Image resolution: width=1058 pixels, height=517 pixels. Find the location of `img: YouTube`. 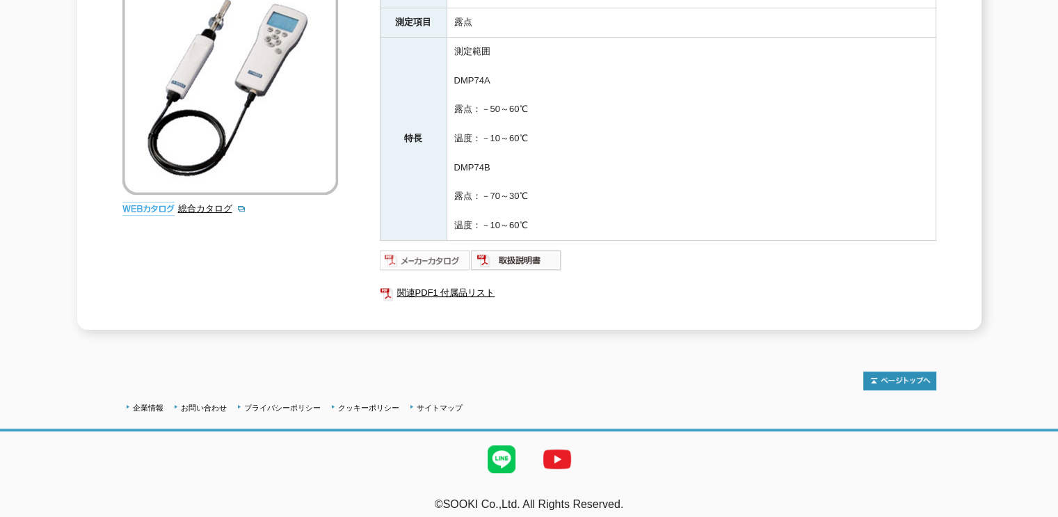

img: YouTube is located at coordinates (557, 459).